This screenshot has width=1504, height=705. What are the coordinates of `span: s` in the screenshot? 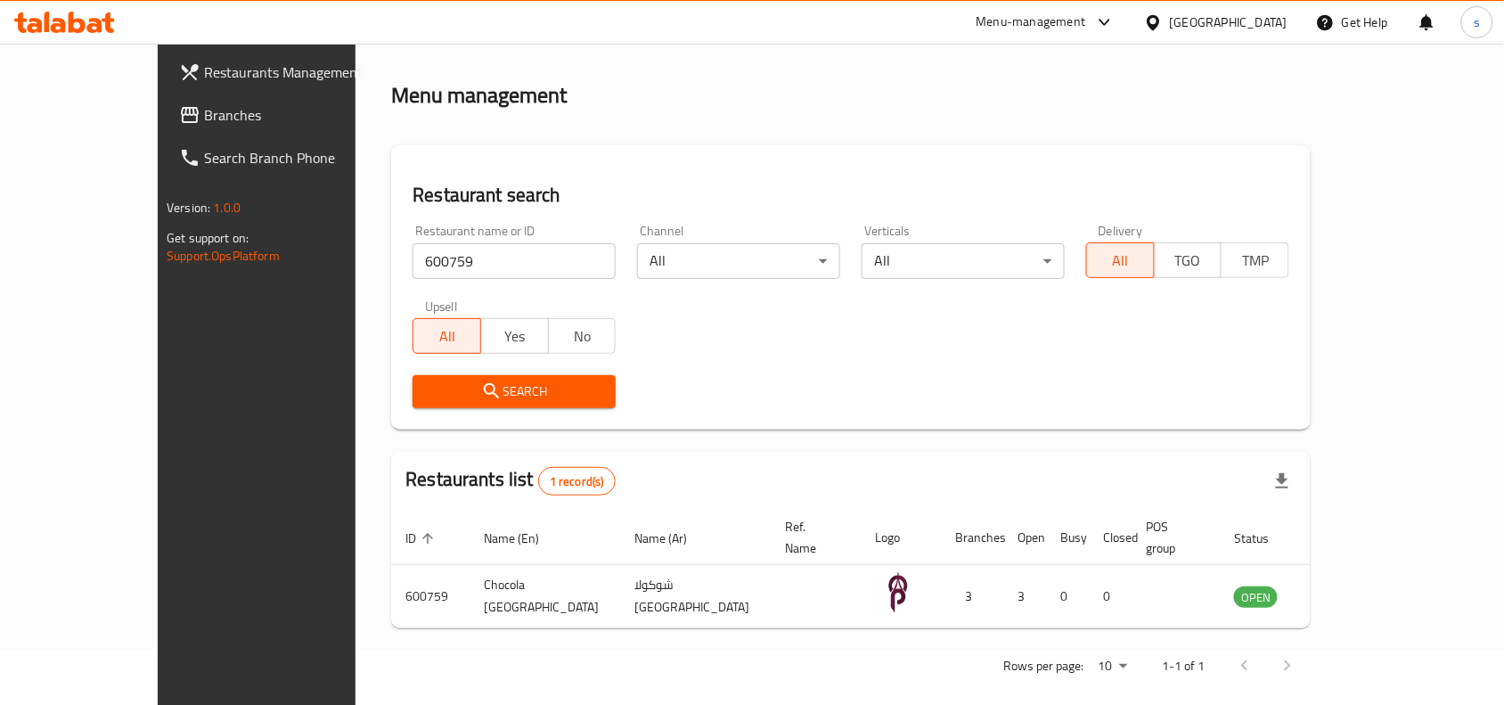 It's located at (1476, 22).